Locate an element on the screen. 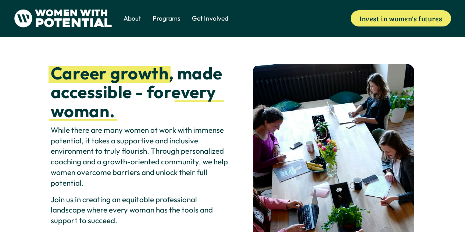 This screenshot has width=465, height=232. strong: every woman. is located at coordinates (135, 101).